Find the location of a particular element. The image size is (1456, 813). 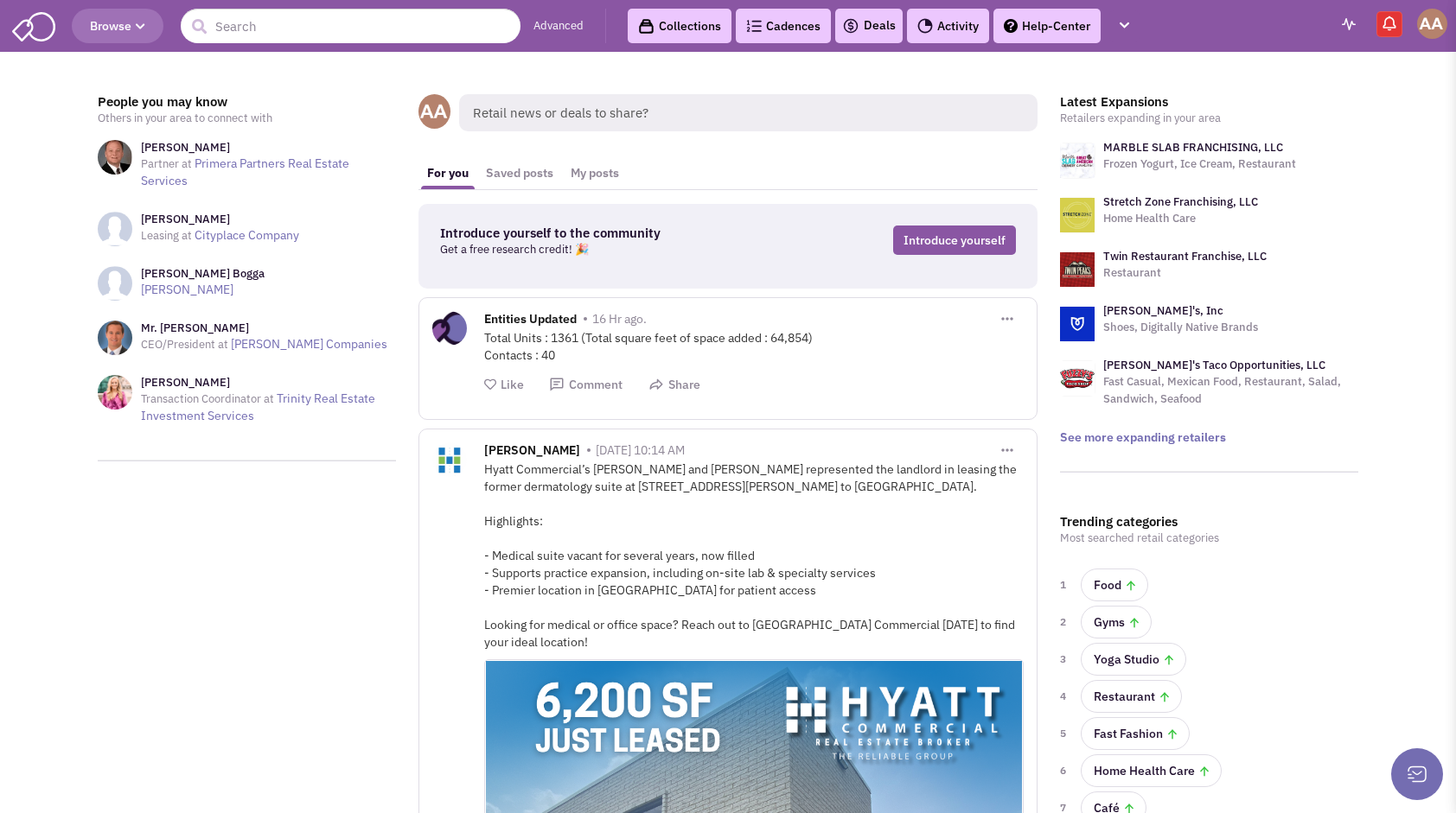

img: icon-deals.svg is located at coordinates (850, 25).